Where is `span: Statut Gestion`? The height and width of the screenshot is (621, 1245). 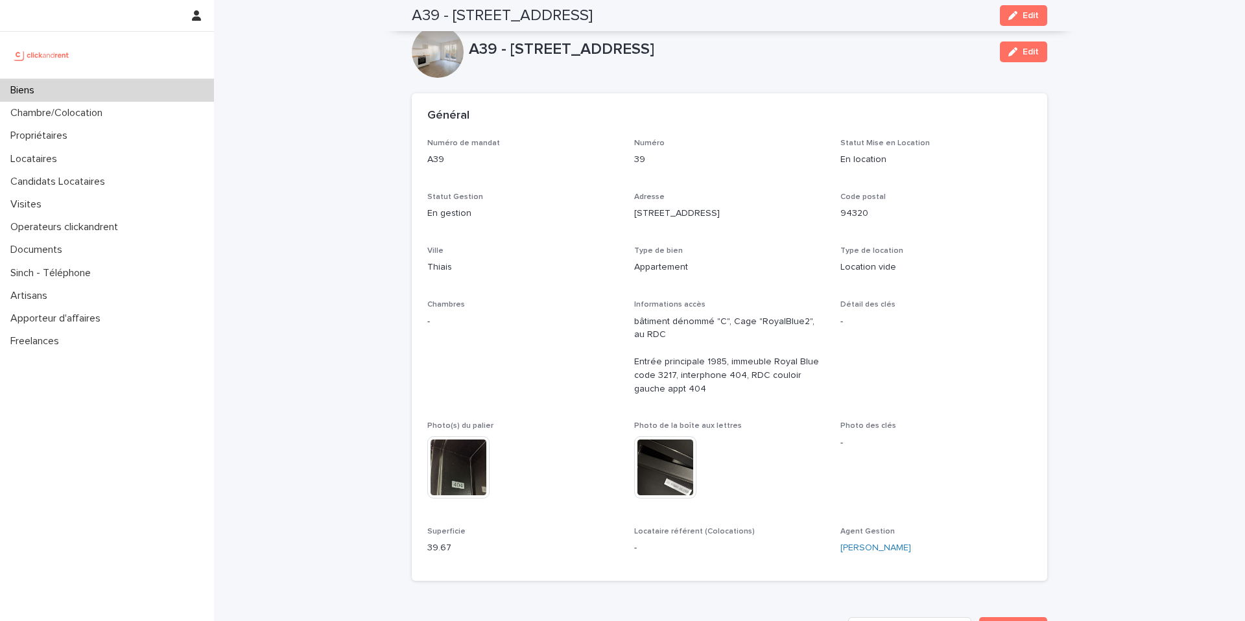 span: Statut Gestion is located at coordinates (455, 197).